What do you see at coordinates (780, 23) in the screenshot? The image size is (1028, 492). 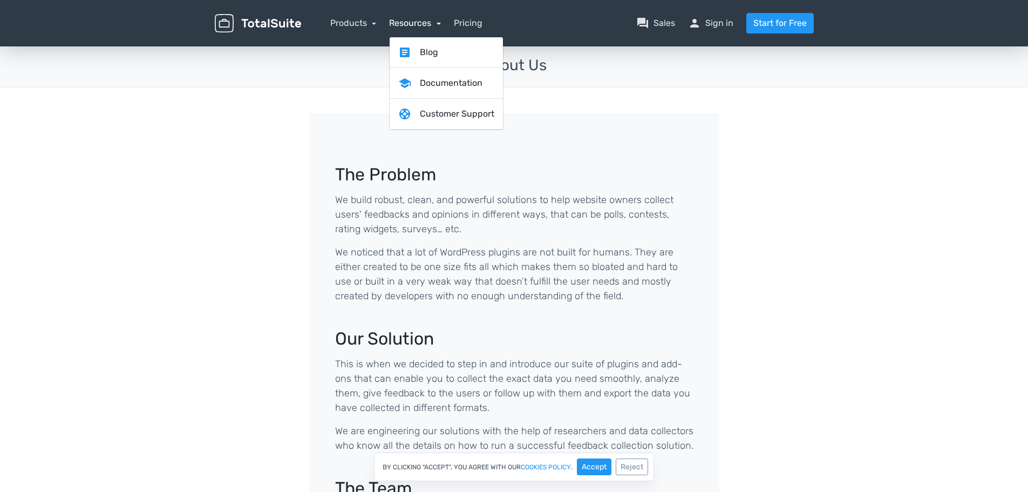 I see `a: Start for Free` at bounding box center [780, 23].